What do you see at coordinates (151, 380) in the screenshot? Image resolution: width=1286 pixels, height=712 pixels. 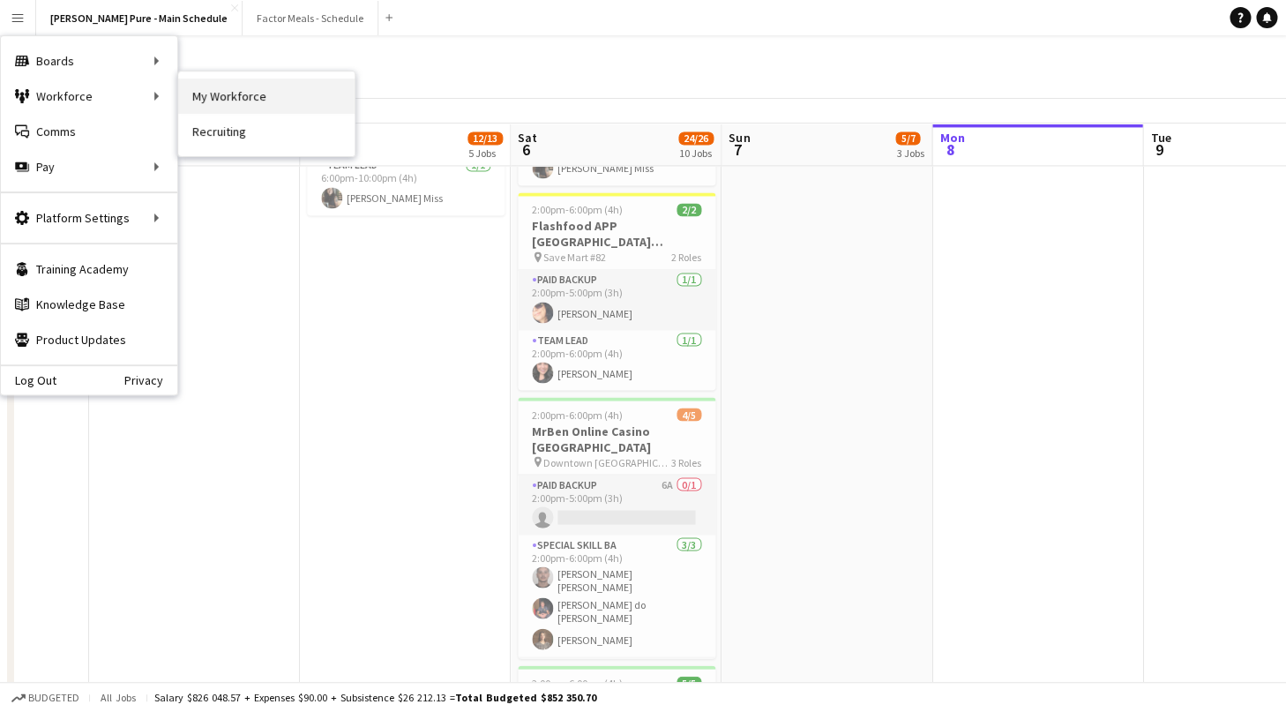 I see `a: Privacy` at bounding box center [151, 380].